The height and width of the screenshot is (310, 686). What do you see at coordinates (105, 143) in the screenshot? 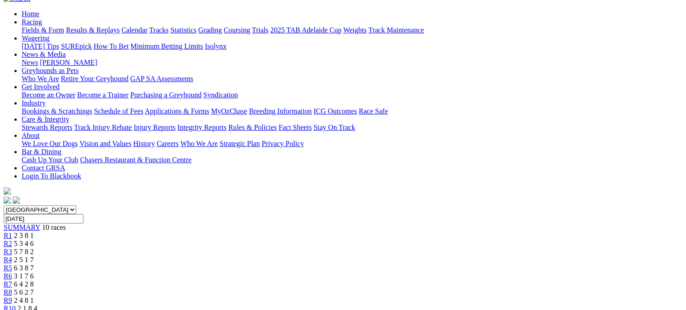
I see `a: Vision and Values` at bounding box center [105, 143].